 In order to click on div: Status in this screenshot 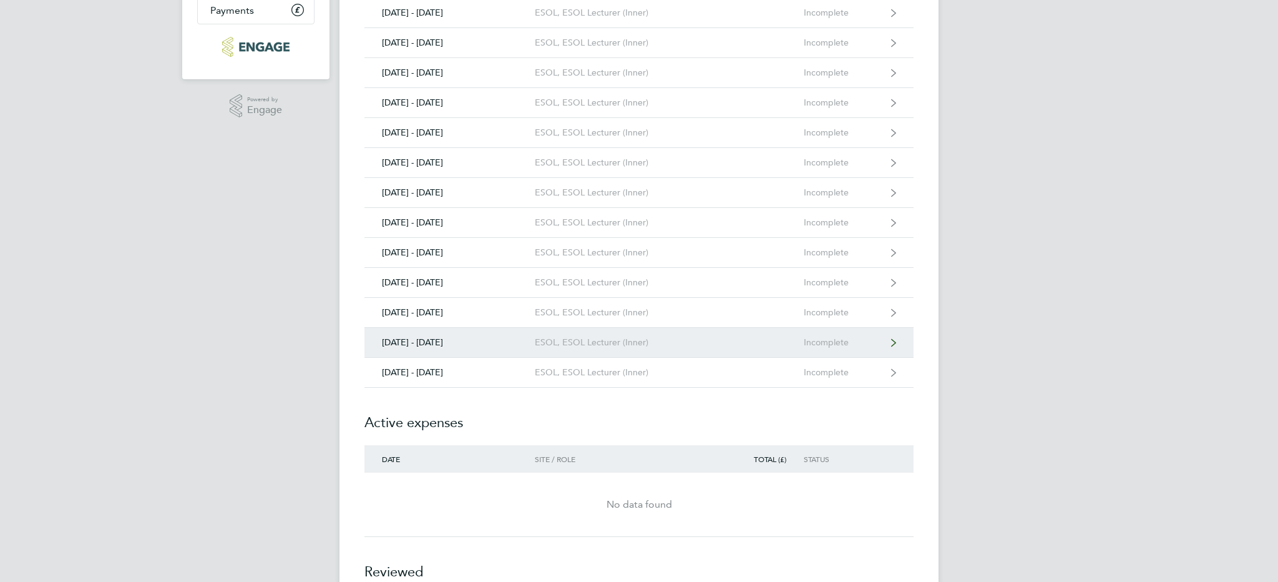, I will do `click(842, 459)`.